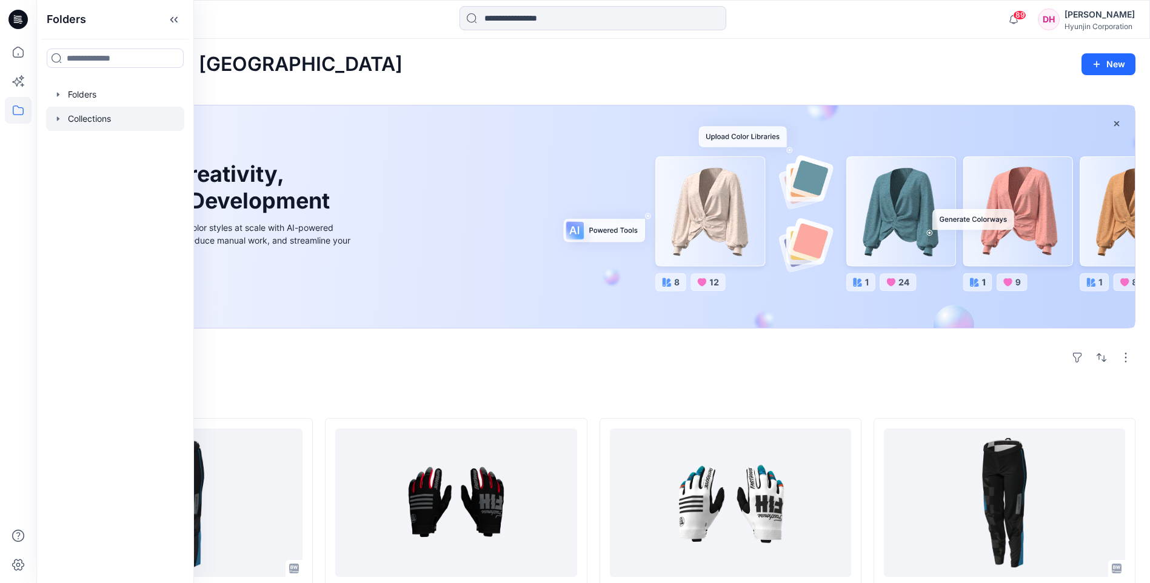 The image size is (1150, 583). What do you see at coordinates (217, 286) in the screenshot?
I see `a: Discover more` at bounding box center [217, 286].